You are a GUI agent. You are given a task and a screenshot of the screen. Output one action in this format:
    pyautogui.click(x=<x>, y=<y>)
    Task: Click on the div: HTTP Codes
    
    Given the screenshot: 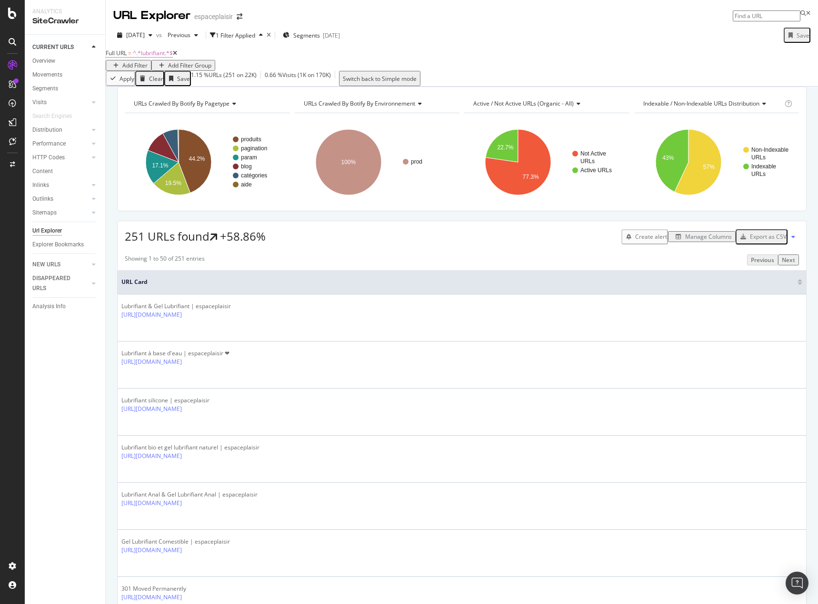 What is the action you would take?
    pyautogui.click(x=49, y=158)
    